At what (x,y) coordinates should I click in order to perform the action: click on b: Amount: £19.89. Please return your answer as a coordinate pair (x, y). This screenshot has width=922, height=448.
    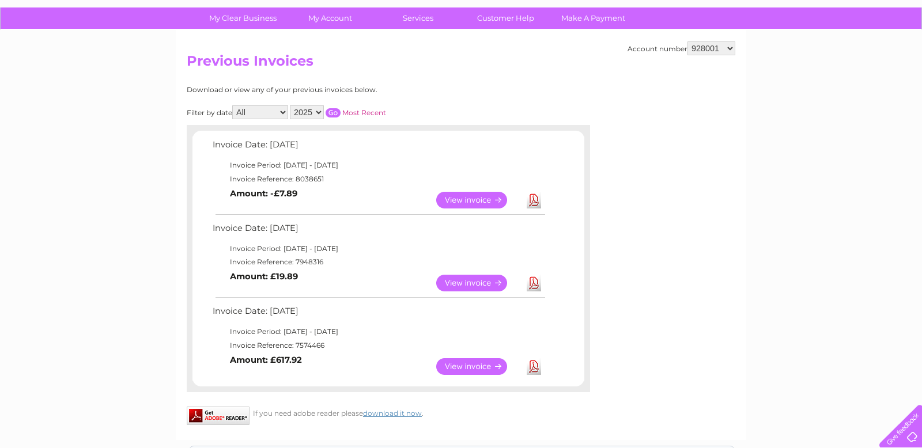
    Looking at the image, I should click on (264, 277).